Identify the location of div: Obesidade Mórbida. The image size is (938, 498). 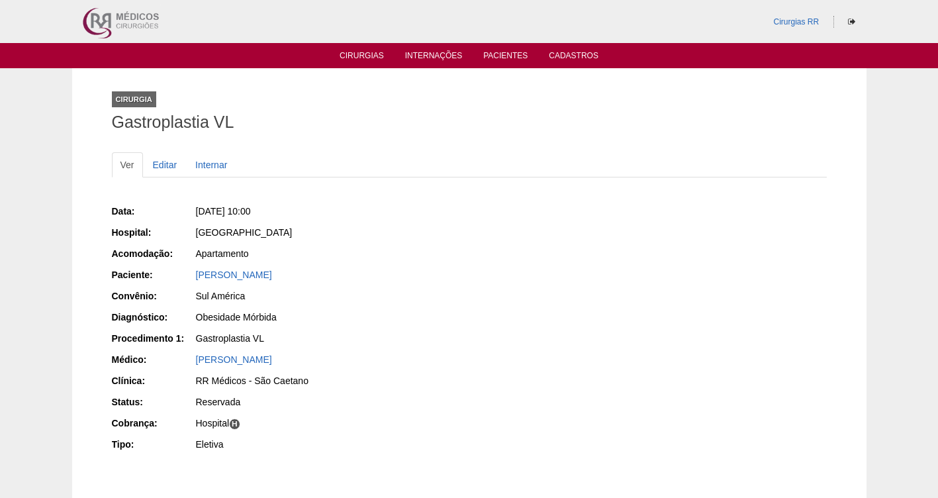
(328, 317).